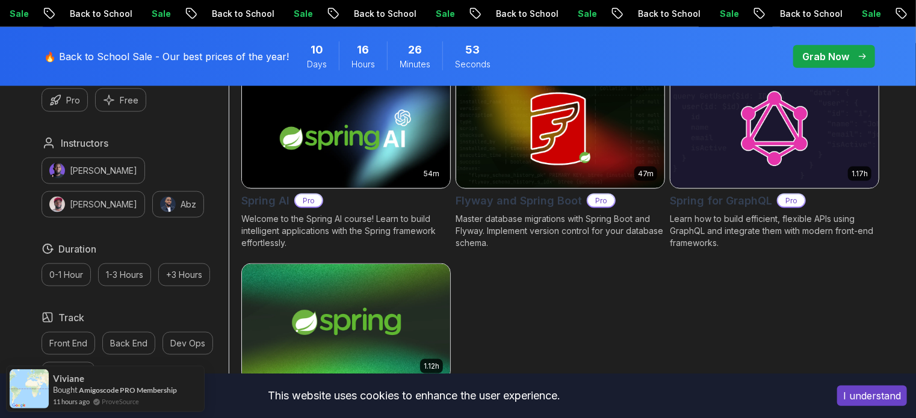  I want to click on button: +3 Hours, so click(184, 275).